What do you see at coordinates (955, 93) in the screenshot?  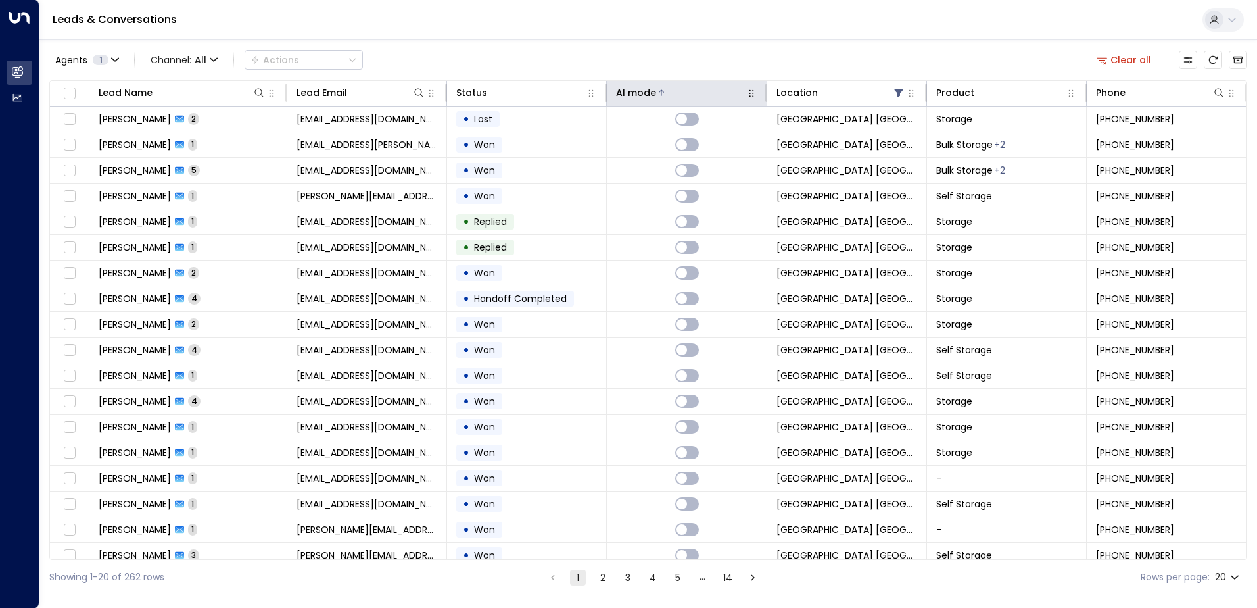 I see `div: Product` at bounding box center [955, 93].